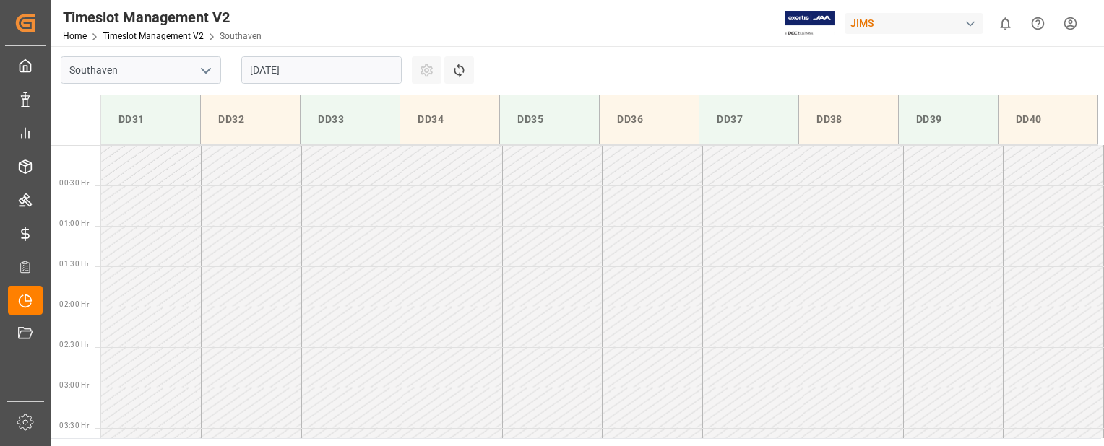 The image size is (1104, 446). Describe the element at coordinates (748, 119) in the screenshot. I see `div: DD37` at that location.